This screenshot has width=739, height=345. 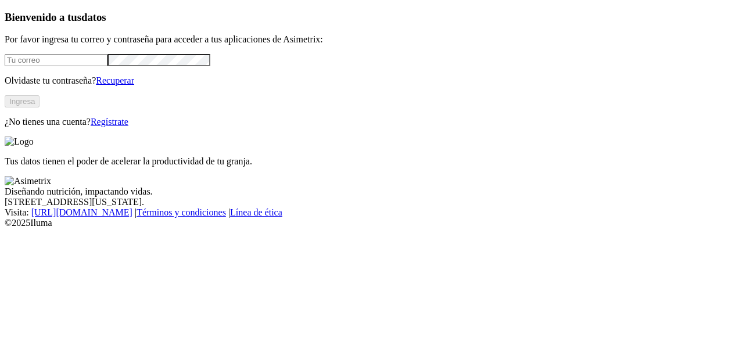 I want to click on span: datos, so click(x=94, y=17).